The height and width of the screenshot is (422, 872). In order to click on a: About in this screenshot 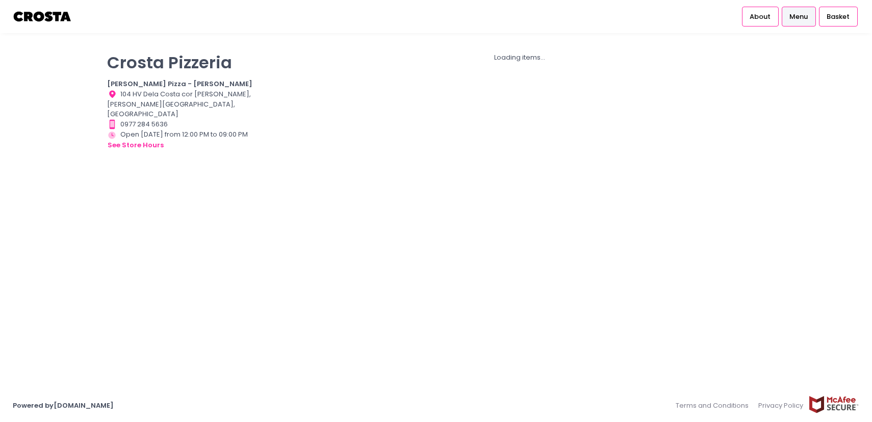, I will do `click(760, 16)`.